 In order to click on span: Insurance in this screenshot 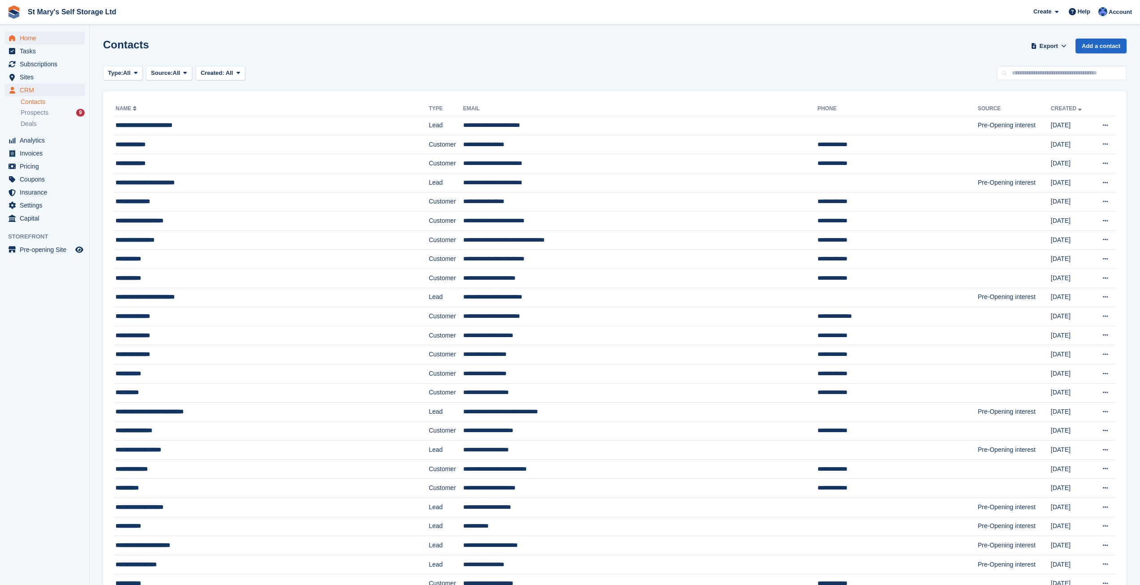, I will do `click(47, 192)`.